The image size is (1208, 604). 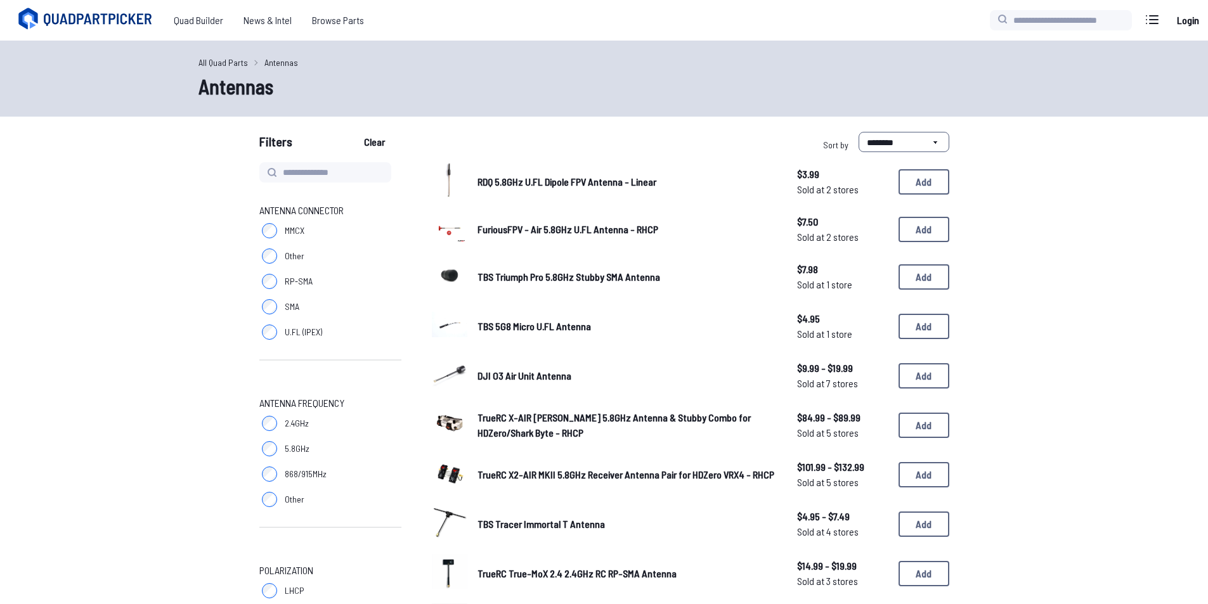 I want to click on span: SMA, so click(x=292, y=307).